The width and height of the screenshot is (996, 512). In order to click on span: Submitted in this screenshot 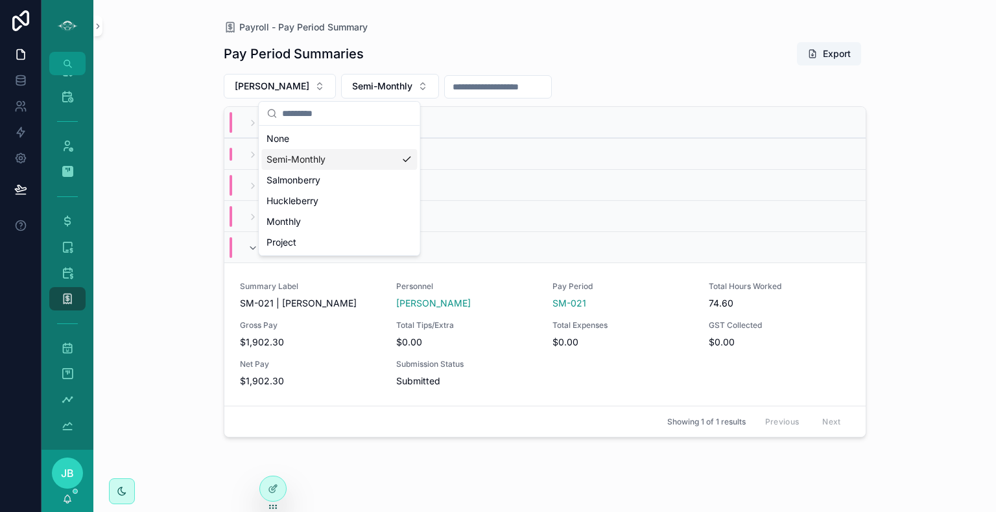, I will do `click(466, 381)`.